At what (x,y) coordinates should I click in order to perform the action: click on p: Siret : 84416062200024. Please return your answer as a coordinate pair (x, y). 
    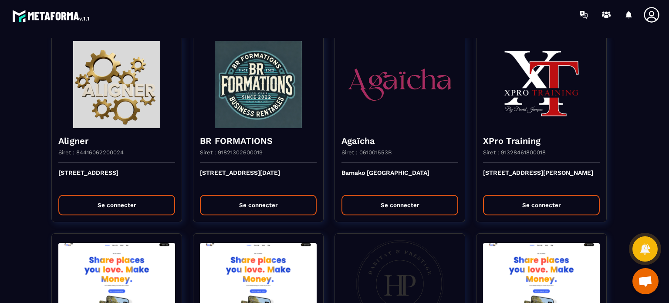
    Looking at the image, I should click on (91, 152).